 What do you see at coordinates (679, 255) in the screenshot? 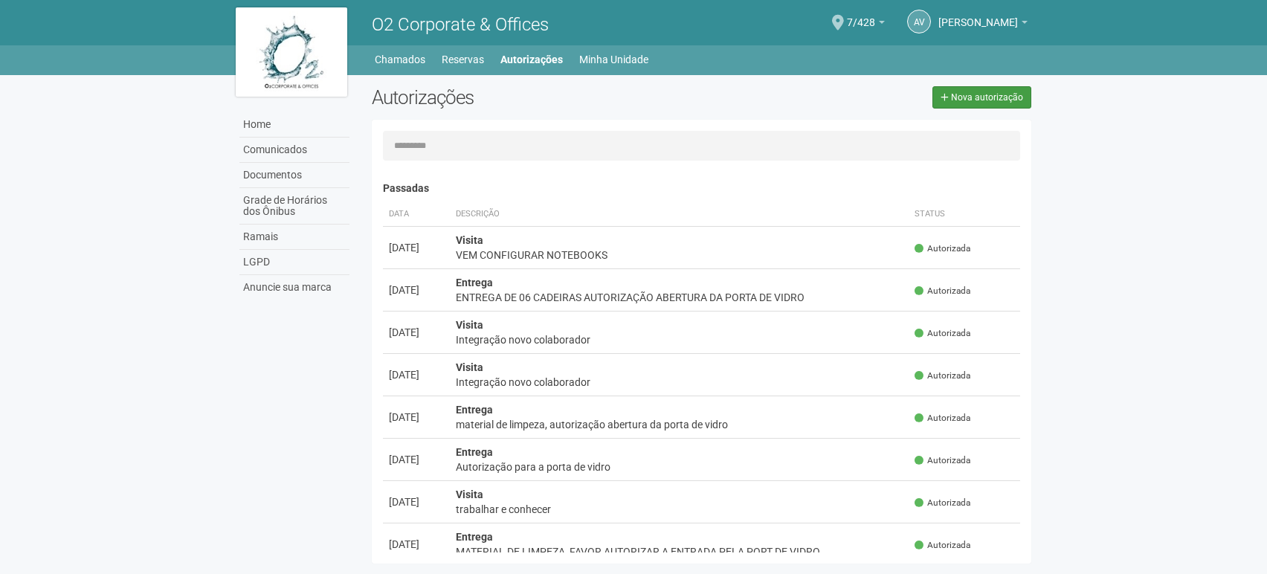
I see `div: VEM CONFIGURAR NOTEBOOKS` at bounding box center [679, 255].